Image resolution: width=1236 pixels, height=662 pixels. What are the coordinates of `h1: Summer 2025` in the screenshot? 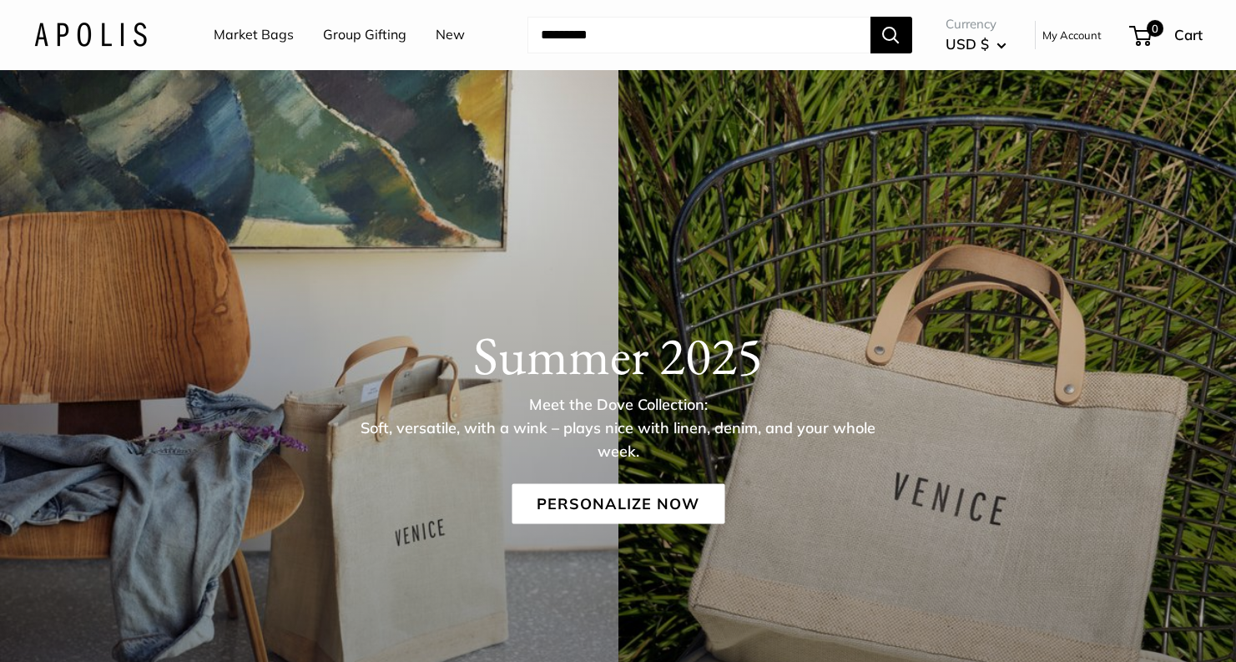 It's located at (618, 356).